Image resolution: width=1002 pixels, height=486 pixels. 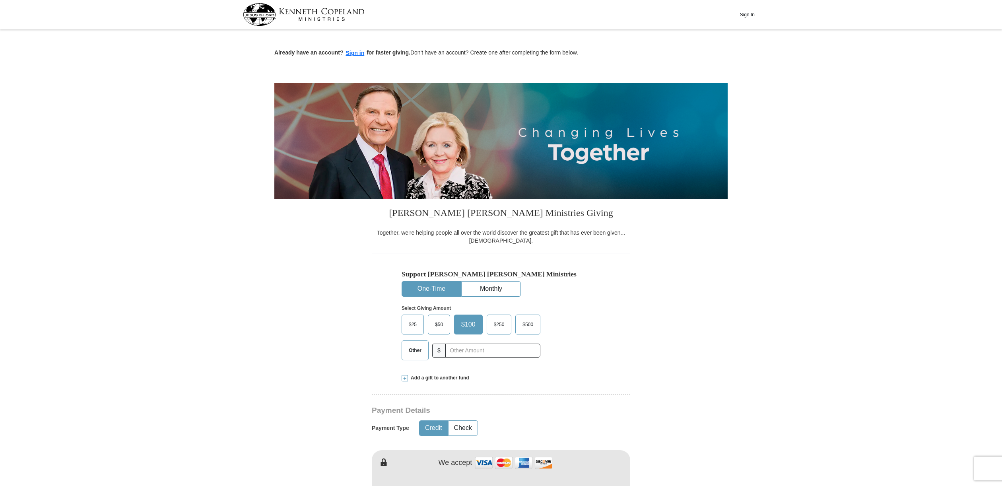 I want to click on button: Check, so click(x=463, y=428).